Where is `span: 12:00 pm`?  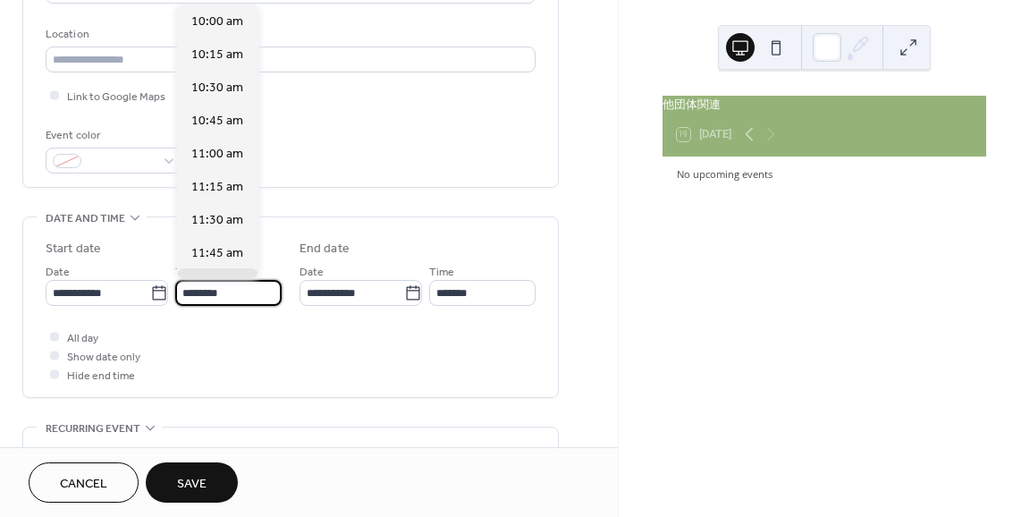
span: 12:00 pm is located at coordinates (217, 286).